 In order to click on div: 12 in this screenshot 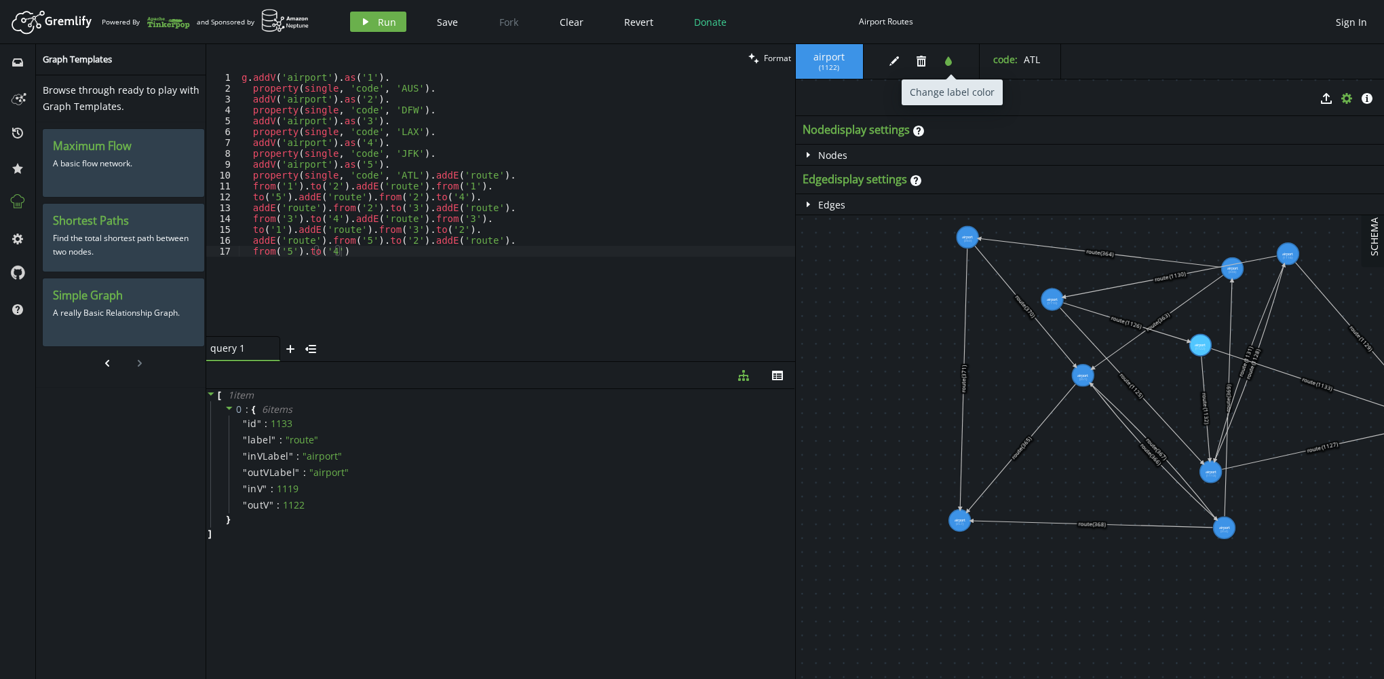, I will do `click(223, 197)`.